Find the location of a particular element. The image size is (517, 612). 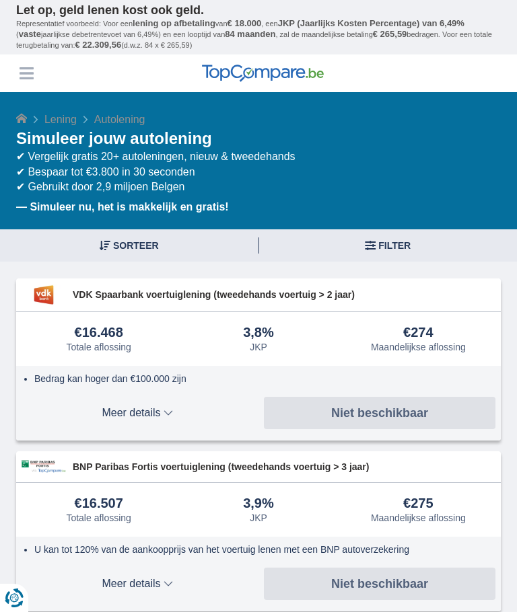

button: Menu is located at coordinates (26, 73).